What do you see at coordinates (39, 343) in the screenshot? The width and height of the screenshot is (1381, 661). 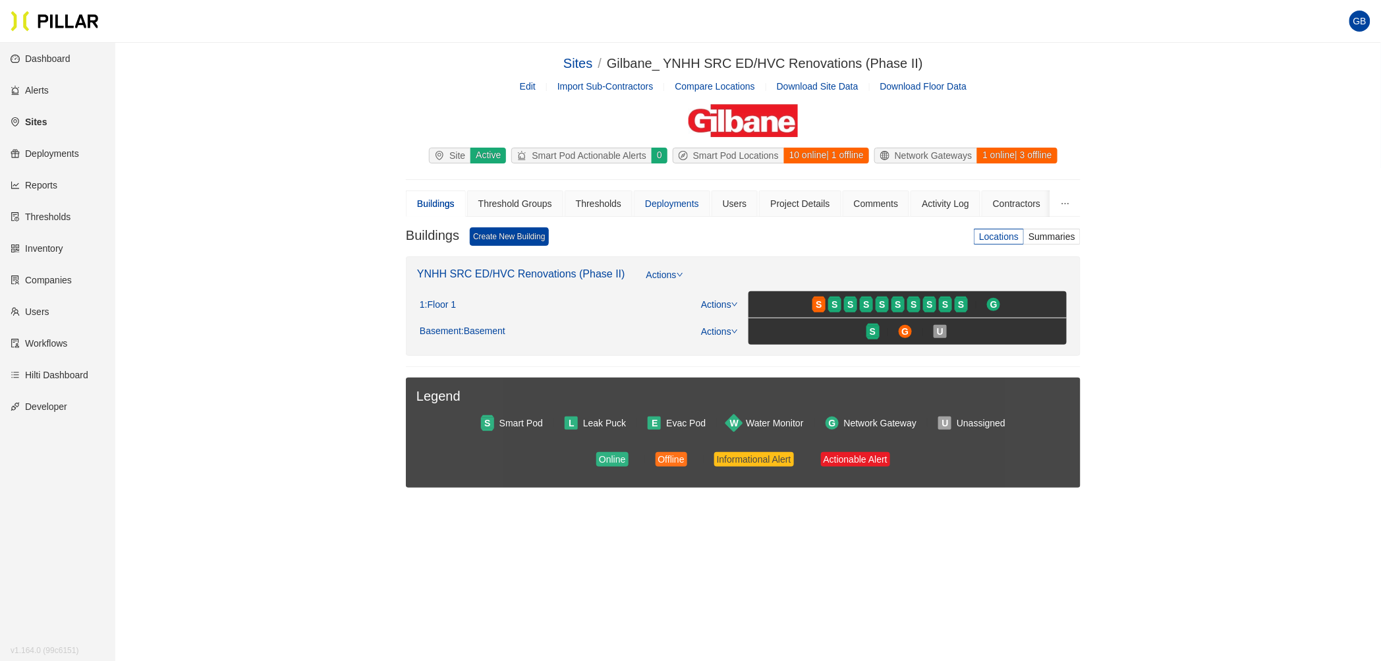 I see `a: auditWorkflows` at bounding box center [39, 343].